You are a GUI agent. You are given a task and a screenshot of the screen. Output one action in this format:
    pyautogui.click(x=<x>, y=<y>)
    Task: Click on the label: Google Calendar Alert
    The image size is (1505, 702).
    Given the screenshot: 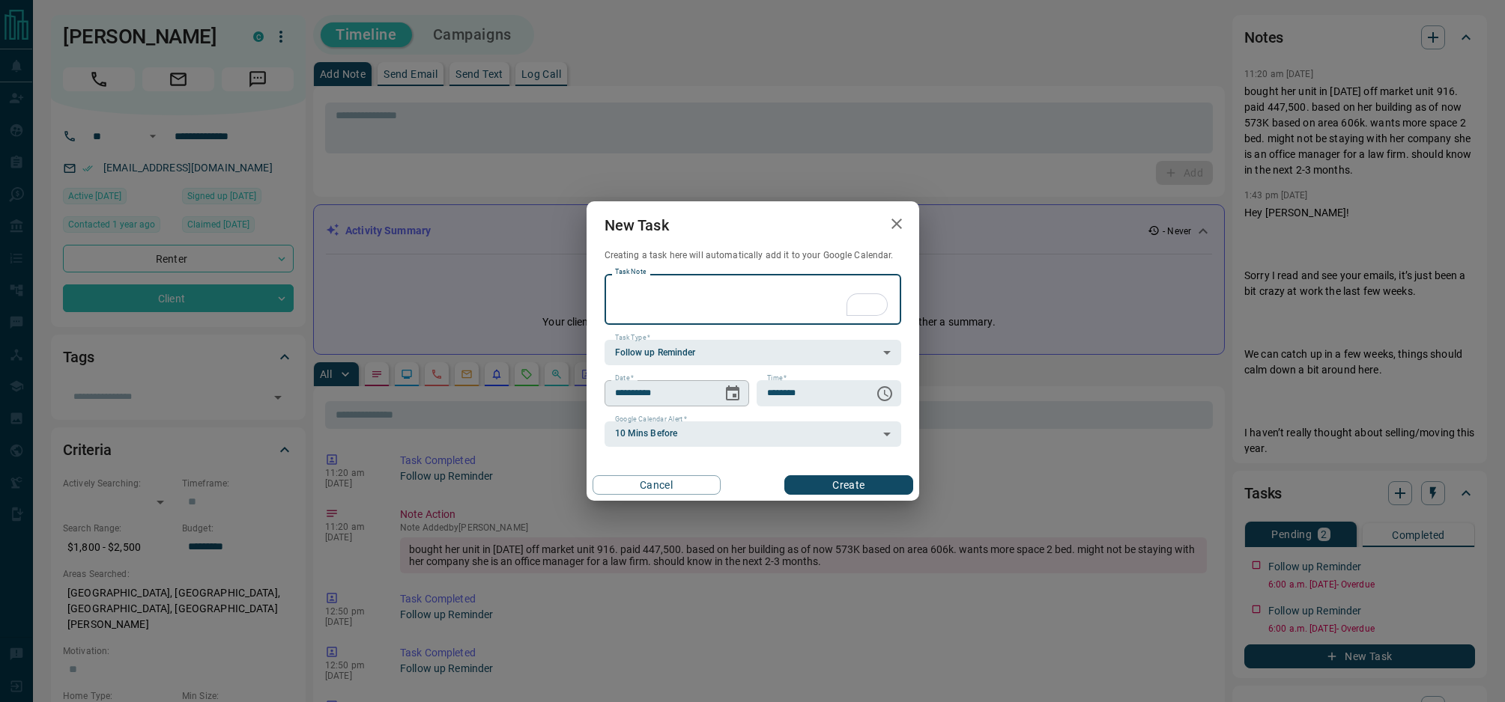 What is the action you would take?
    pyautogui.click(x=651, y=419)
    